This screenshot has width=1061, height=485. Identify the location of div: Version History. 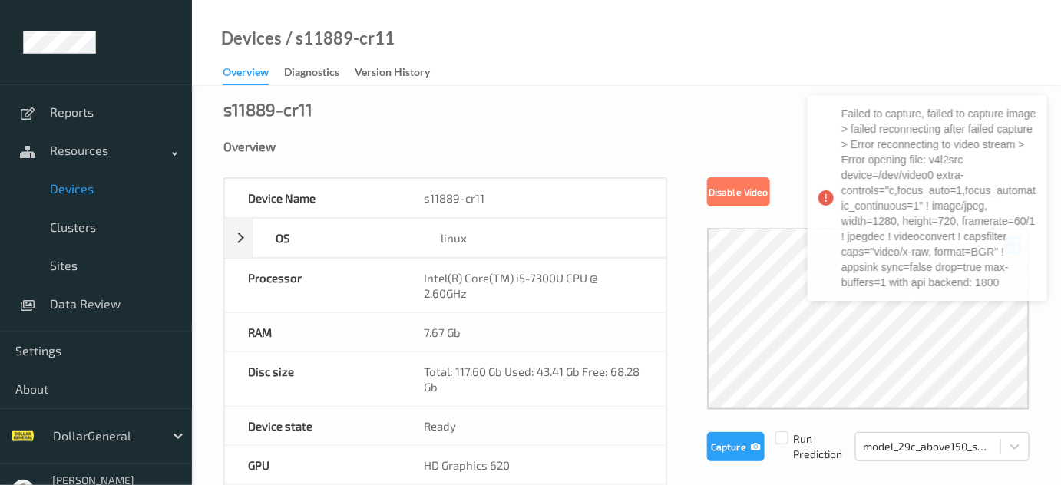
(392, 74).